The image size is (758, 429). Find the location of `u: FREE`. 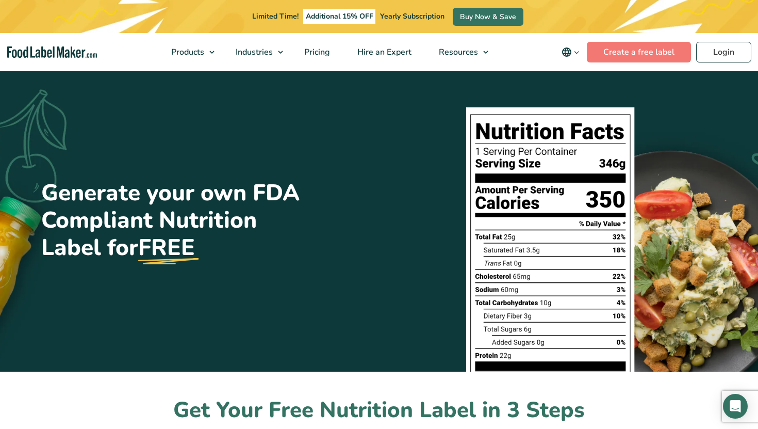

u: FREE is located at coordinates (167, 248).